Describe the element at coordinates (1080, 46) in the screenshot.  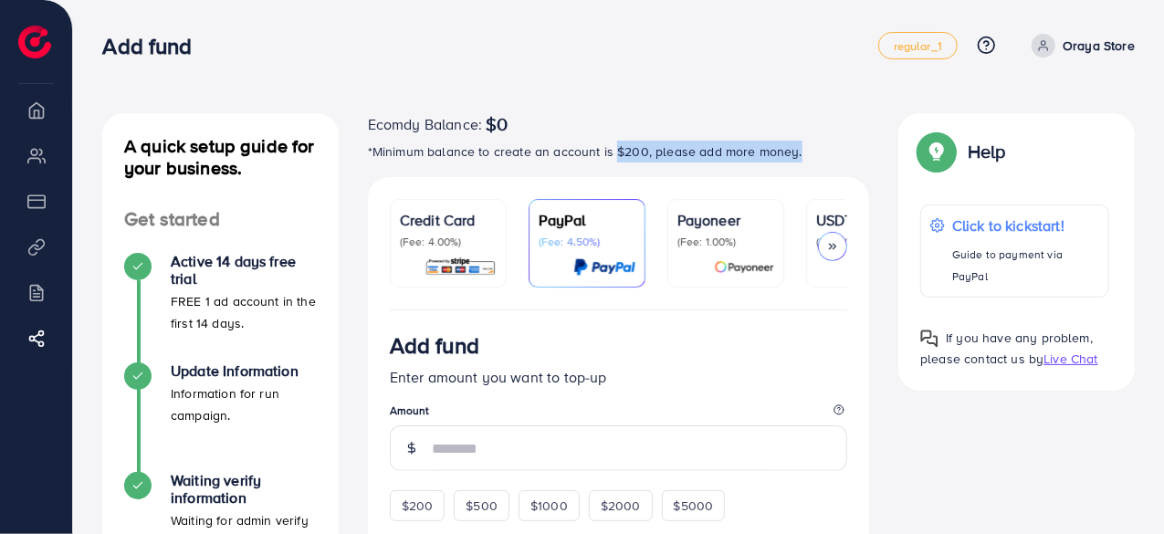
I see `a: Oraya Store` at that location.